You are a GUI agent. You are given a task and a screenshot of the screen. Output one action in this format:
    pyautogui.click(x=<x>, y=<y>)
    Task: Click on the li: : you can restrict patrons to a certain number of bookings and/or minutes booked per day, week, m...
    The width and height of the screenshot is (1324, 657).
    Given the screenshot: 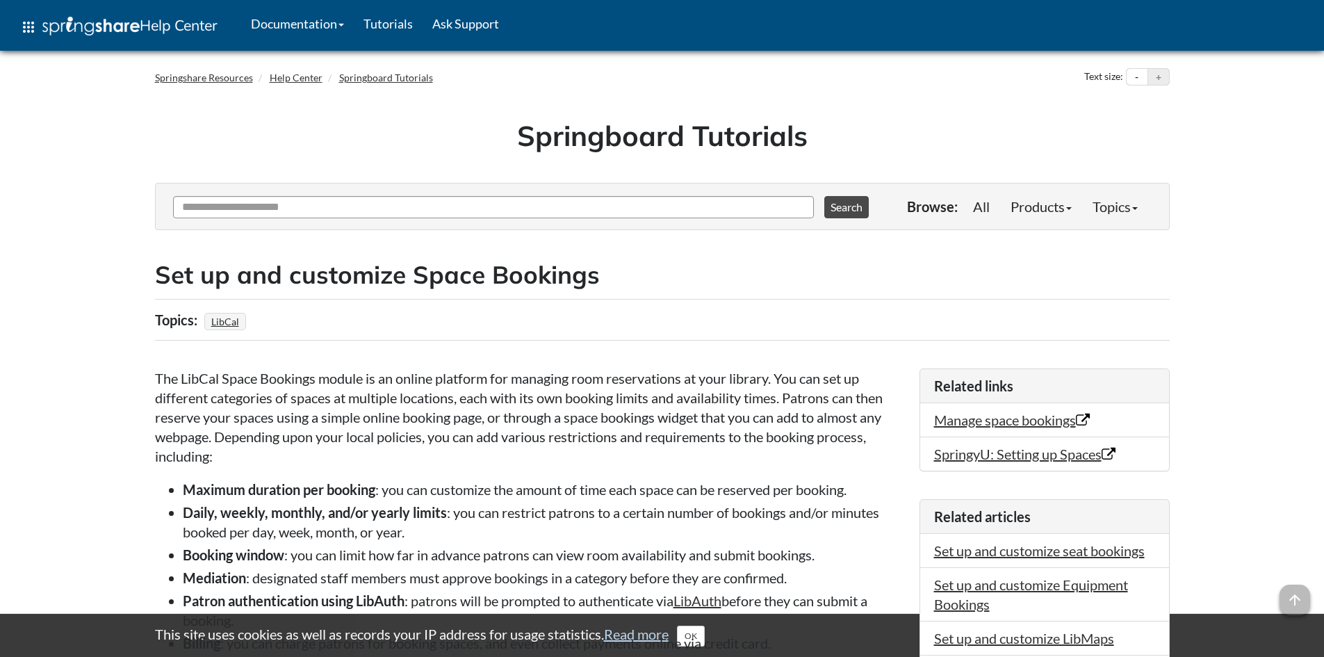 What is the action you would take?
    pyautogui.click(x=544, y=522)
    